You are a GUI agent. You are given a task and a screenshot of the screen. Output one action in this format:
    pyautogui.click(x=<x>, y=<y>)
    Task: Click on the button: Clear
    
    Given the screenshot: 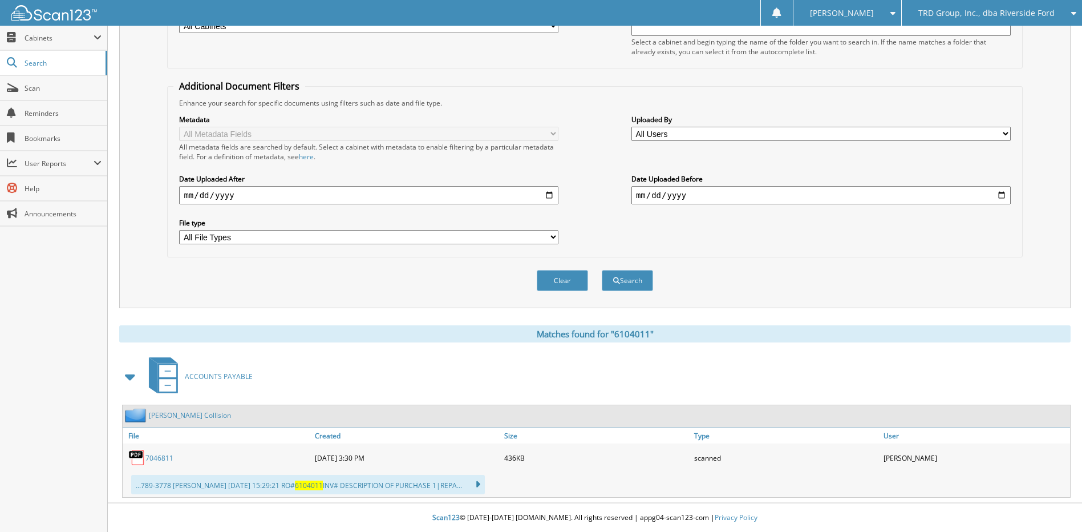 What is the action you would take?
    pyautogui.click(x=562, y=280)
    